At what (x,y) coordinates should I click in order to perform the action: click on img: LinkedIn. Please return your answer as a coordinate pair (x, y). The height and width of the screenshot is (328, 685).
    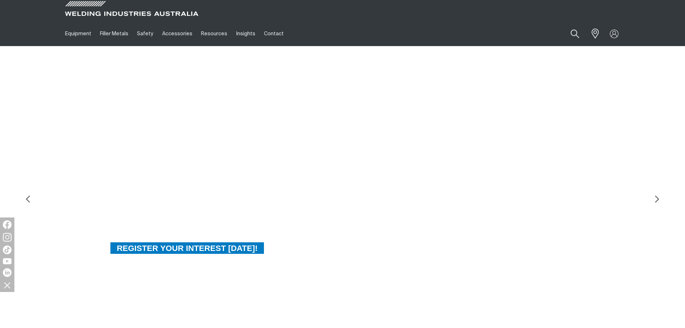
    Looking at the image, I should click on (7, 272).